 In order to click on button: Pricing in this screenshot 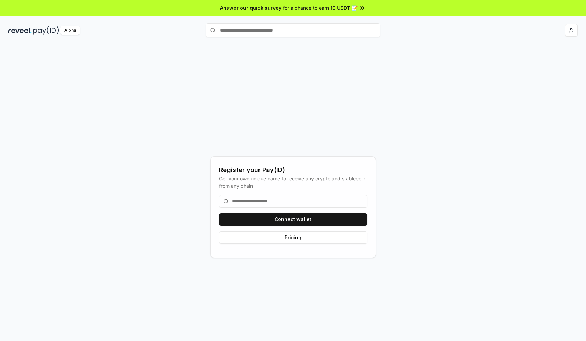, I will do `click(293, 238)`.